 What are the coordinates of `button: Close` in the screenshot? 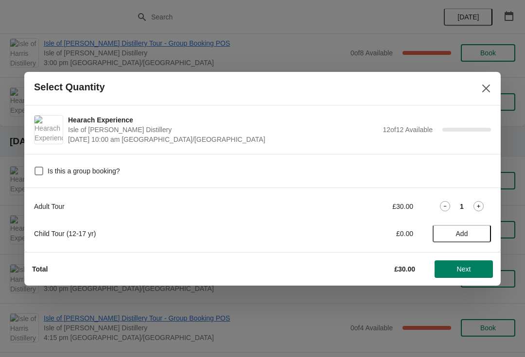 It's located at (486, 89).